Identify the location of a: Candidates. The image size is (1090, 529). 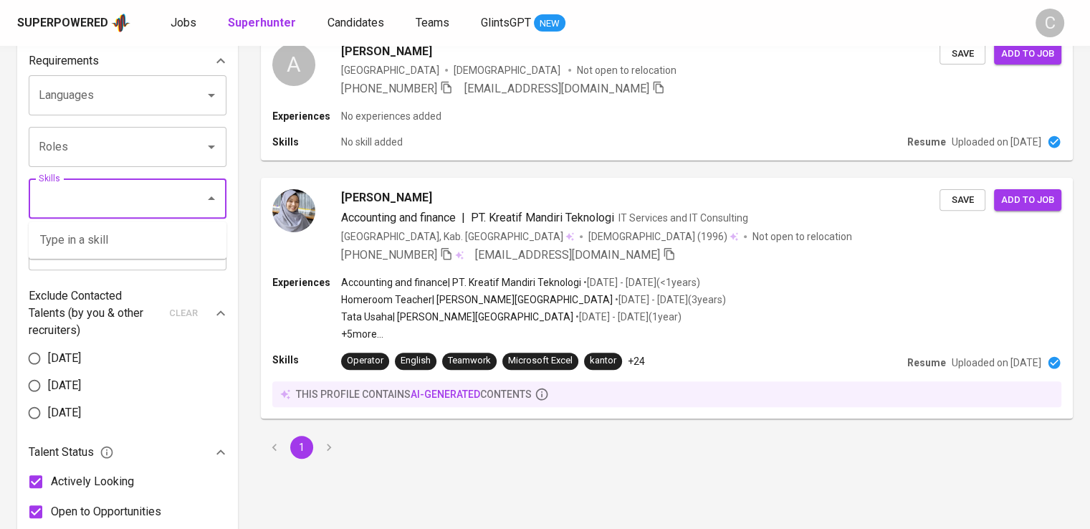
(357, 23).